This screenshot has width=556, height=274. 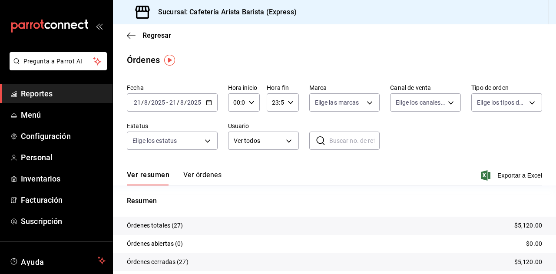 What do you see at coordinates (512, 176) in the screenshot?
I see `span: Exportar a Excel` at bounding box center [512, 176].